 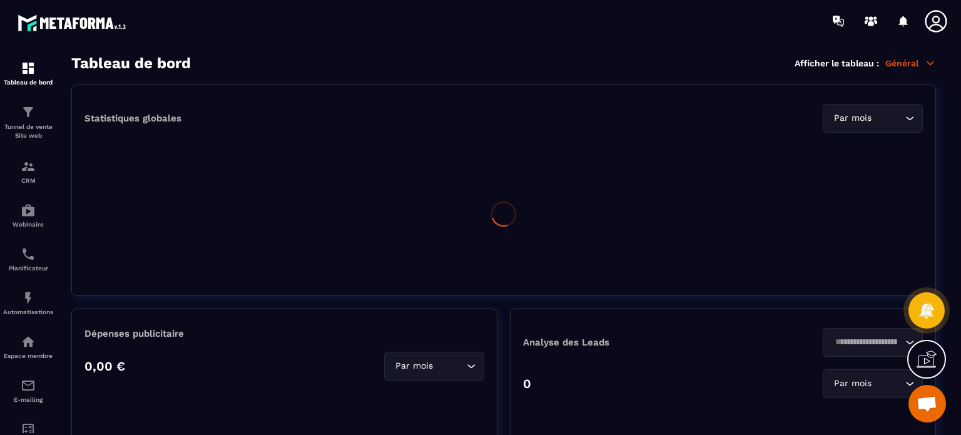 I want to click on a: emailemailE-mailing, so click(x=28, y=390).